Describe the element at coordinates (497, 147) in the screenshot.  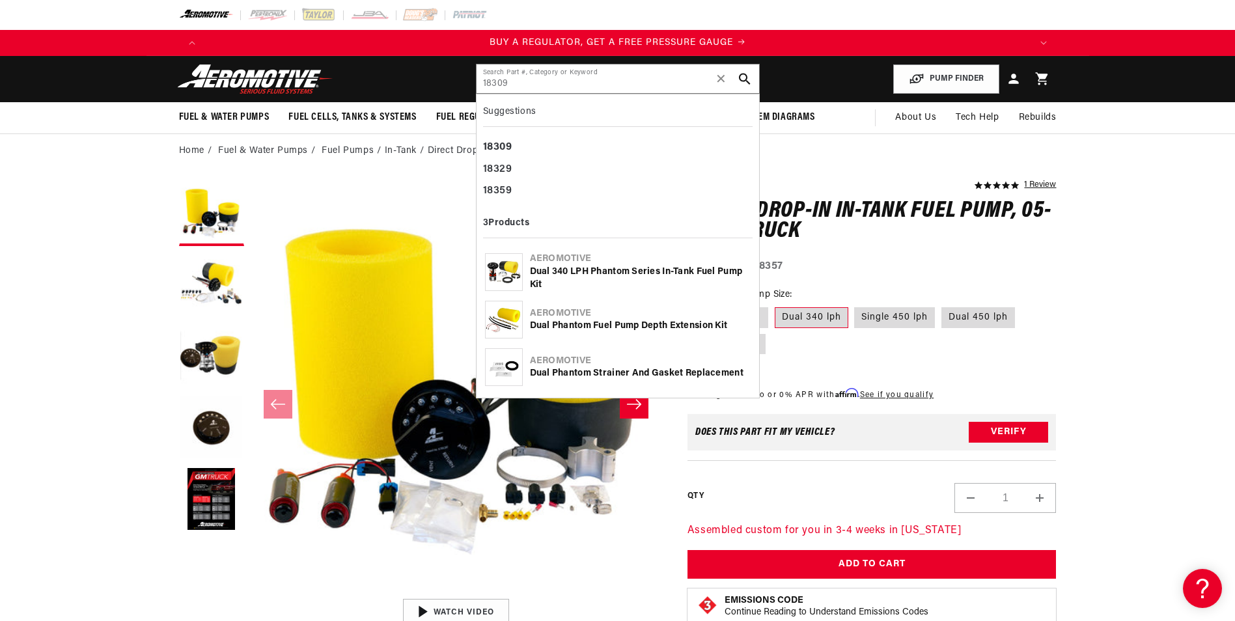
I see `b: 18309` at that location.